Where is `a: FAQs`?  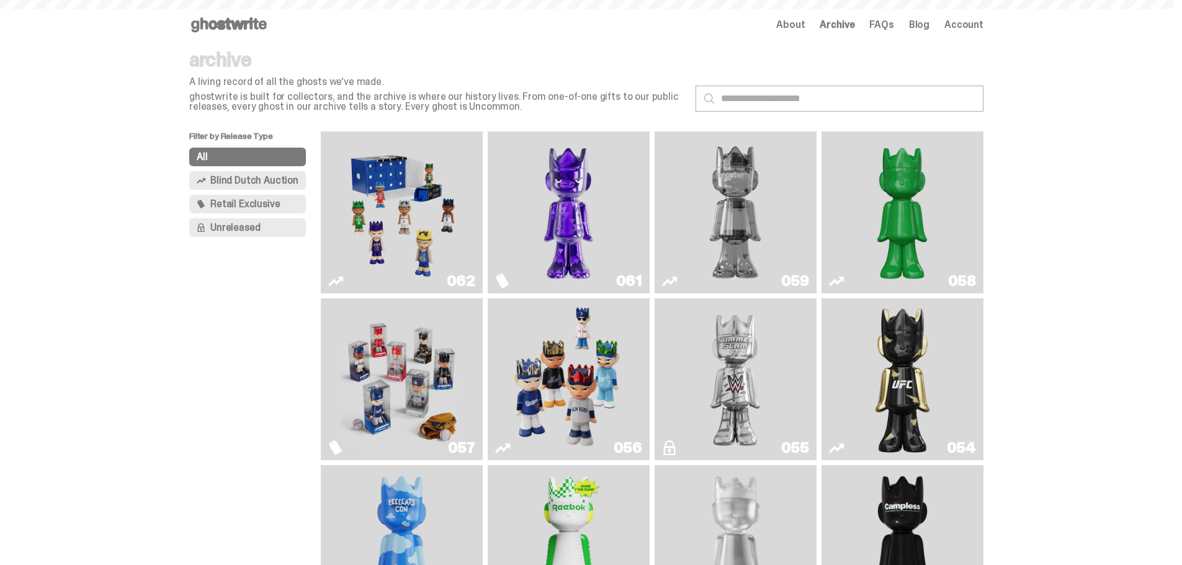
a: FAQs is located at coordinates (881, 25).